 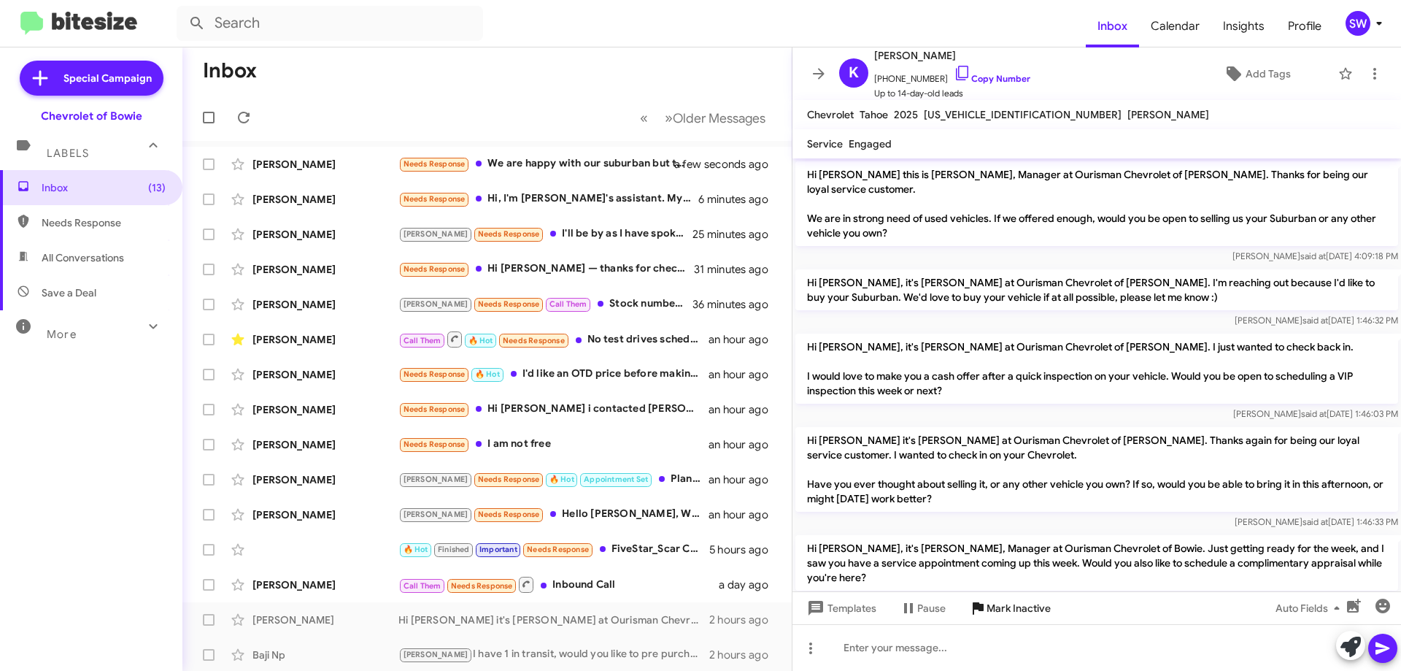 I want to click on span: Older Messages, so click(x=719, y=118).